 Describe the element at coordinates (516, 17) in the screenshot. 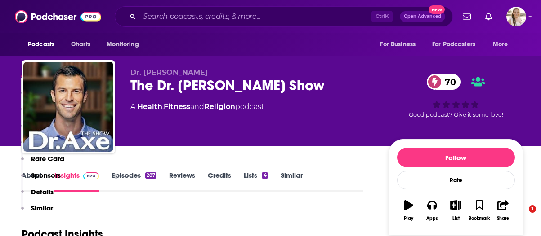

I see `img: User Profile` at that location.